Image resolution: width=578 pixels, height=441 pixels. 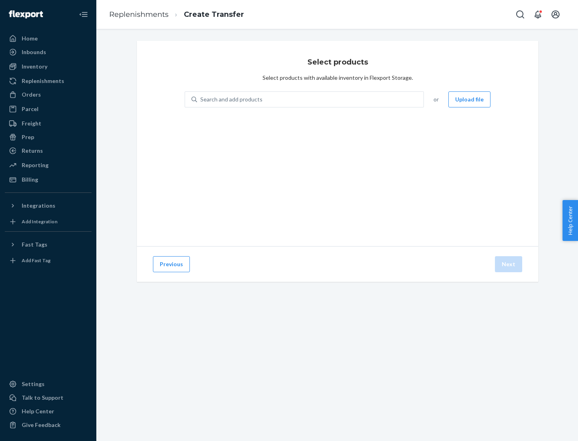 What do you see at coordinates (48, 425) in the screenshot?
I see `button: Give Feedback` at bounding box center [48, 425].